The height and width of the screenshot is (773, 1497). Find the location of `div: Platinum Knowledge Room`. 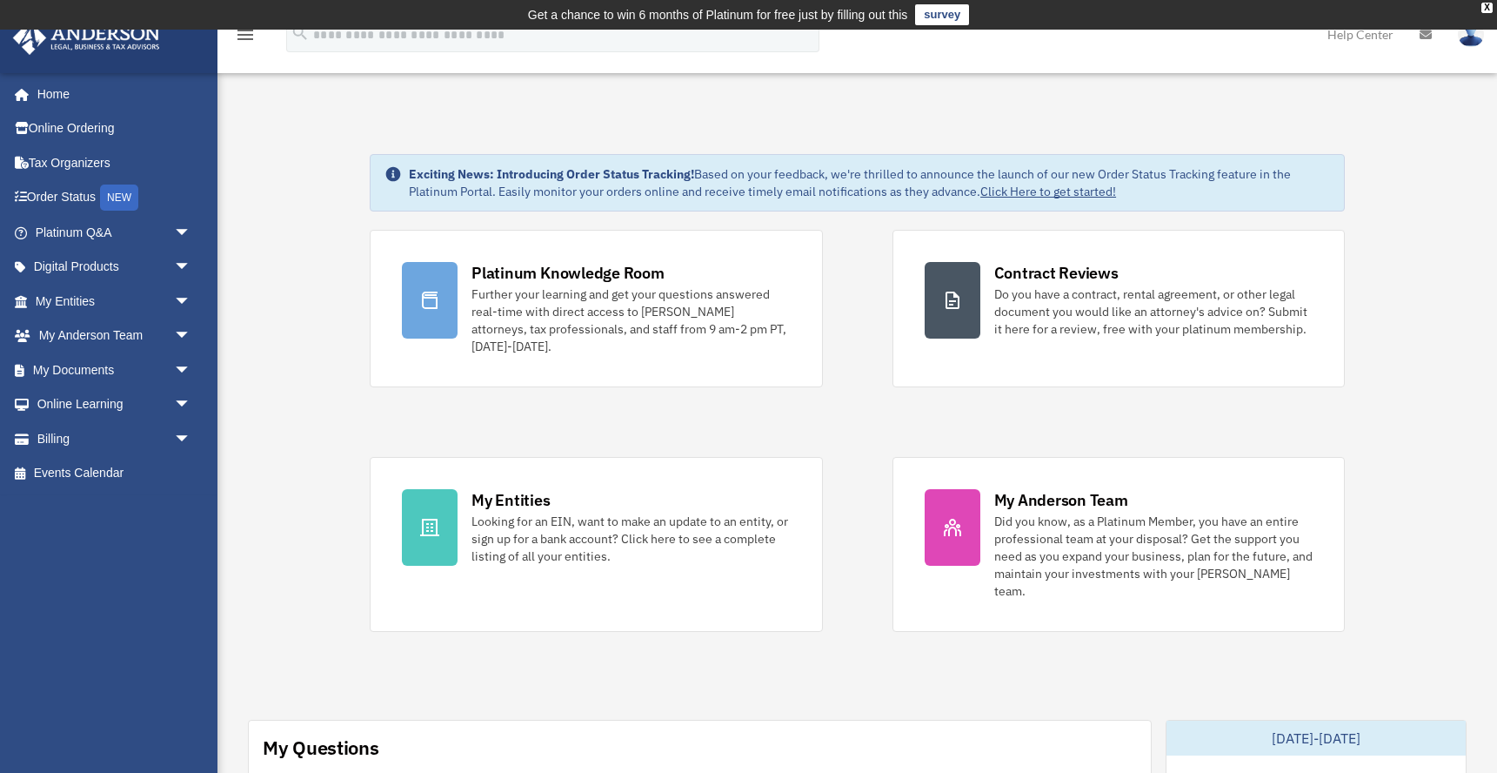

div: Platinum Knowledge Room is located at coordinates (568, 272).